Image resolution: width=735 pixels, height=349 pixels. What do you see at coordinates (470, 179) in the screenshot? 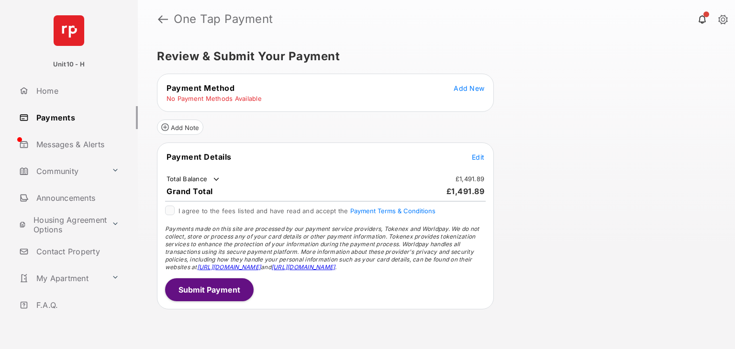
I see `td: £1,491.89` at bounding box center [470, 179].